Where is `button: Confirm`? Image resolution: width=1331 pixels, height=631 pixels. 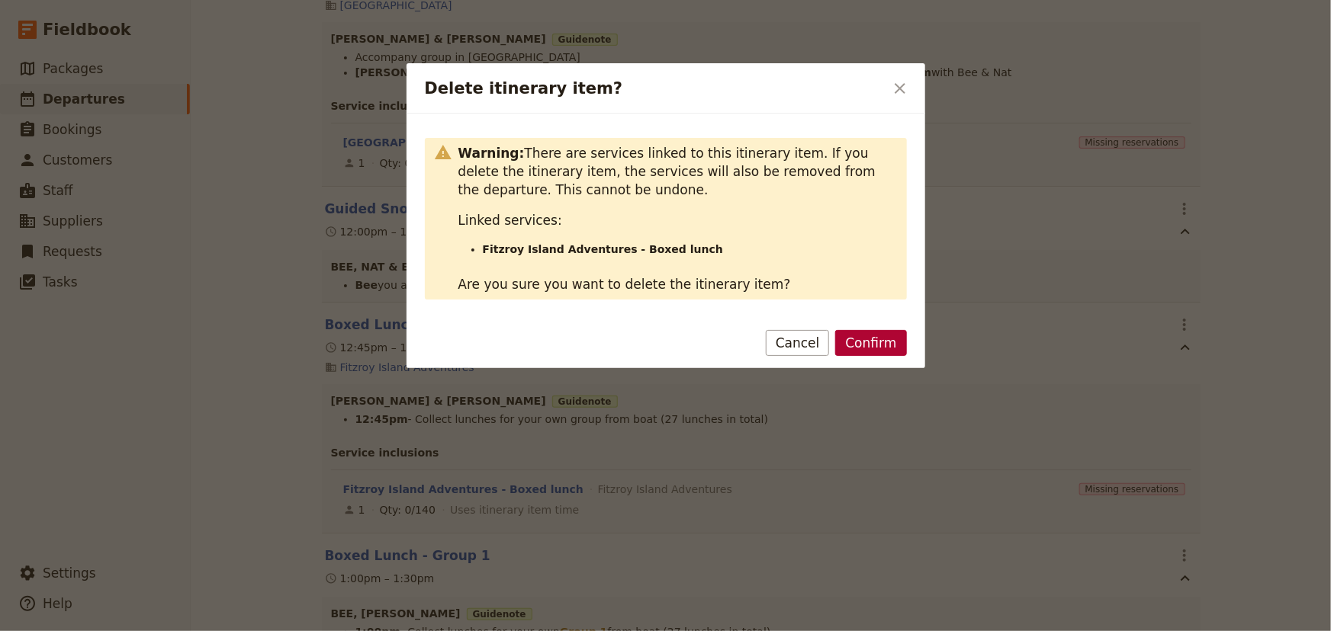
button: Confirm is located at coordinates (870, 343).